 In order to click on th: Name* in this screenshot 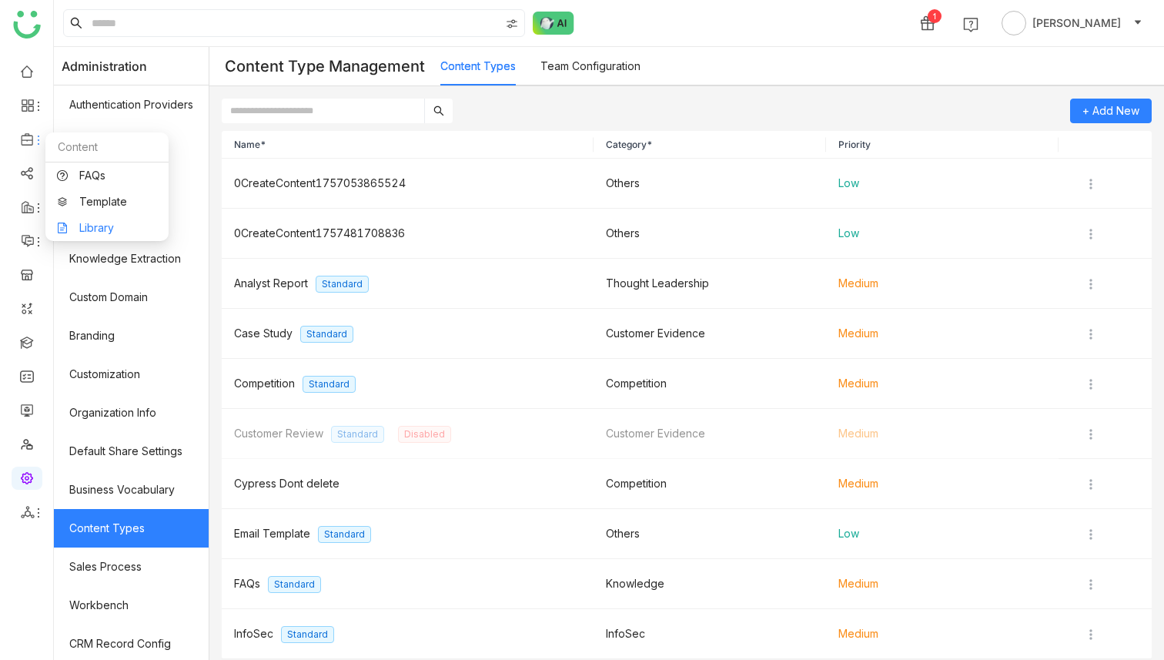, I will do `click(407, 145)`.